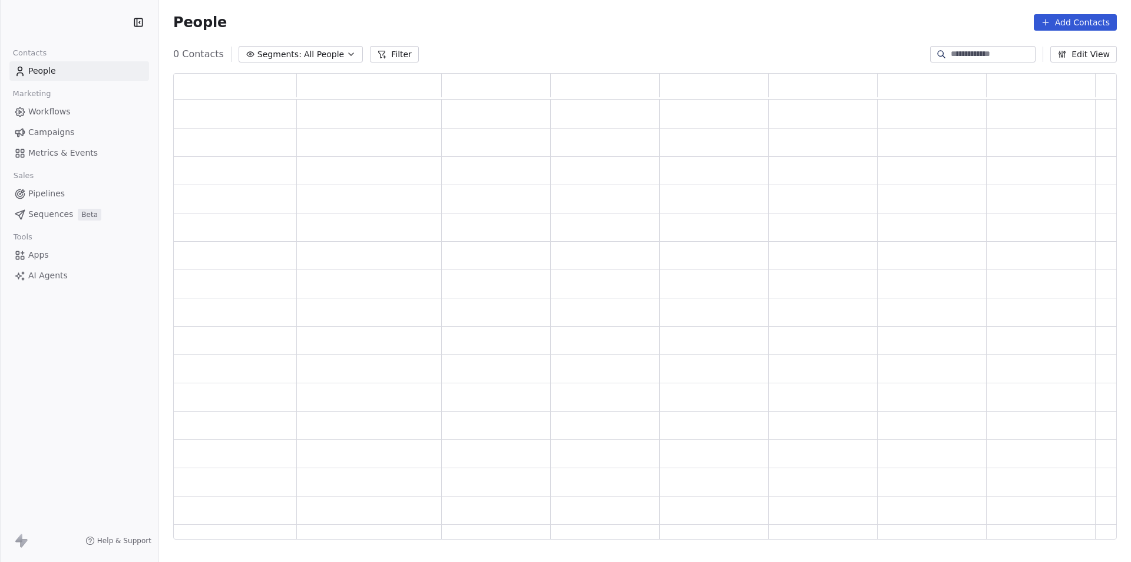 This screenshot has height=562, width=1131. Describe the element at coordinates (47, 193) in the screenshot. I see `span: Pipelines` at that location.